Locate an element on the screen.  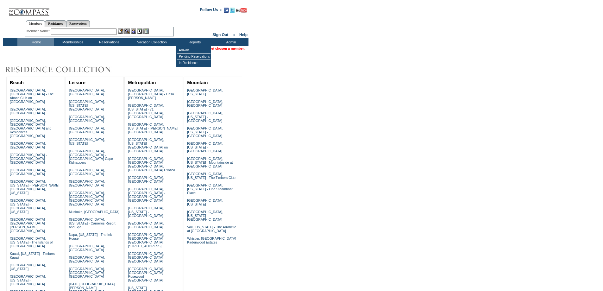
img: Reservations is located at coordinates (139, 31).